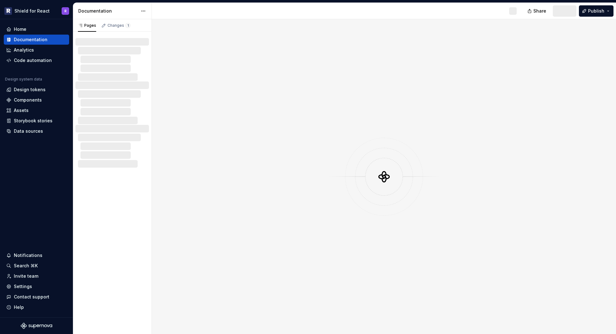 Image resolution: width=616 pixels, height=334 pixels. I want to click on span: Publish, so click(596, 11).